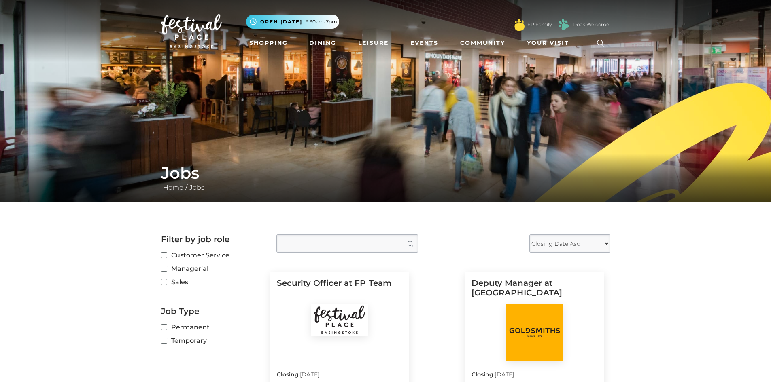 This screenshot has height=382, width=771. Describe the element at coordinates (591, 25) in the screenshot. I see `a: Dogs Welcome!` at that location.